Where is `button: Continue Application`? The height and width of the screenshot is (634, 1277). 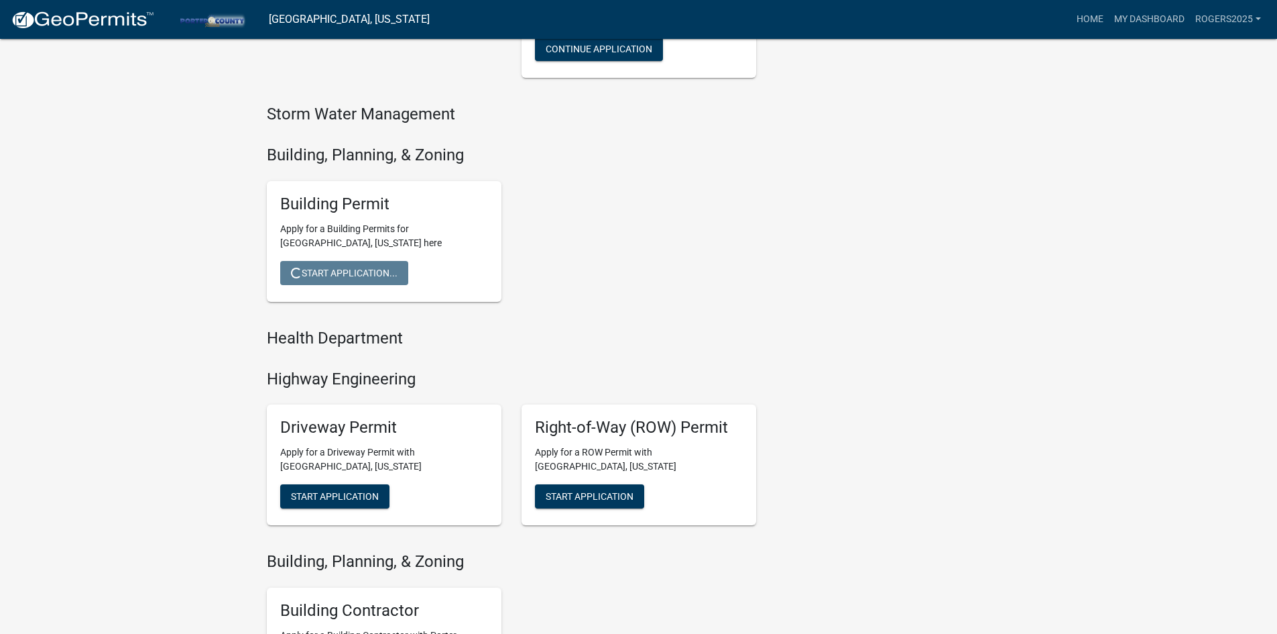 button: Continue Application is located at coordinates (599, 49).